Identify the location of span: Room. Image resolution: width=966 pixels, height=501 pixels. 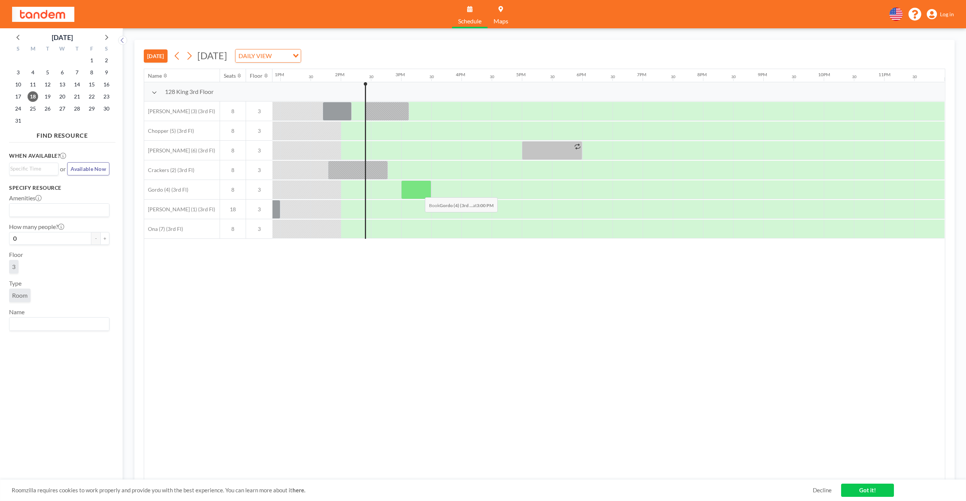
(20, 295).